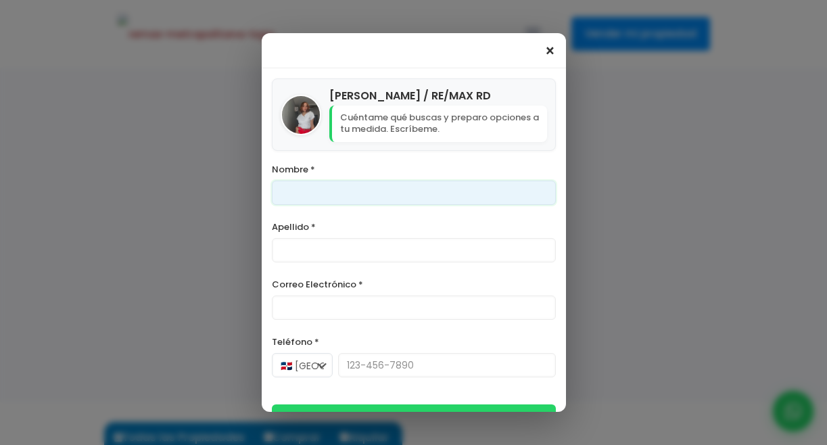 This screenshot has height=445, width=827. What do you see at coordinates (447, 365) in the screenshot?
I see `input: 123-456-7890` at bounding box center [447, 365].